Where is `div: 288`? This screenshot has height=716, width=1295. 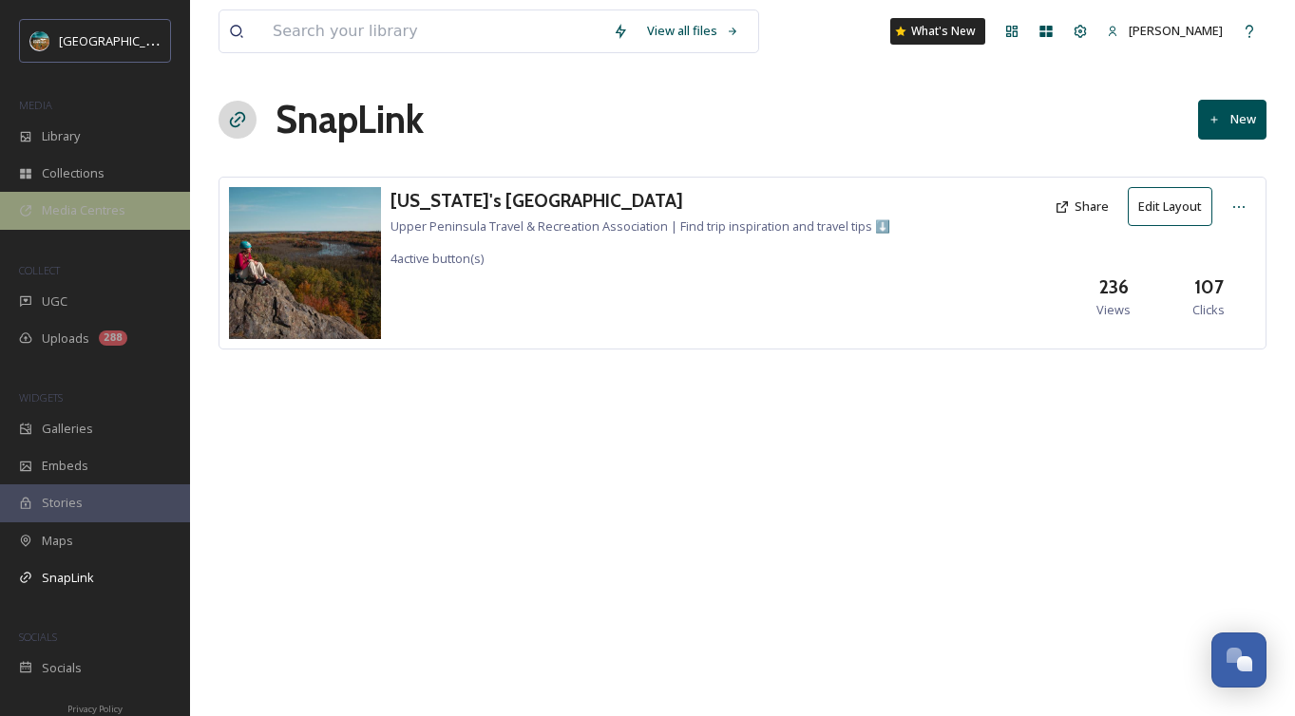 div: 288 is located at coordinates (113, 338).